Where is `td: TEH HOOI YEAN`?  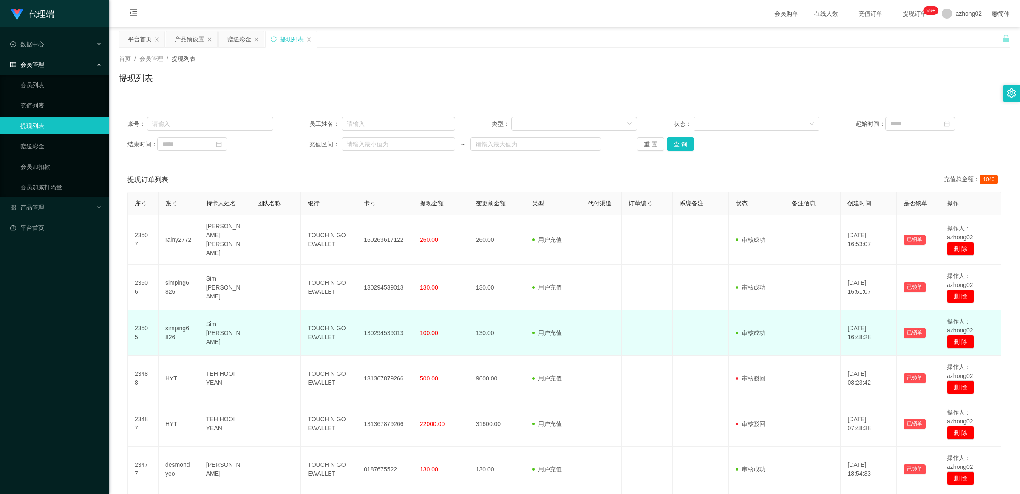
td: TEH HOOI YEAN is located at coordinates (225, 378).